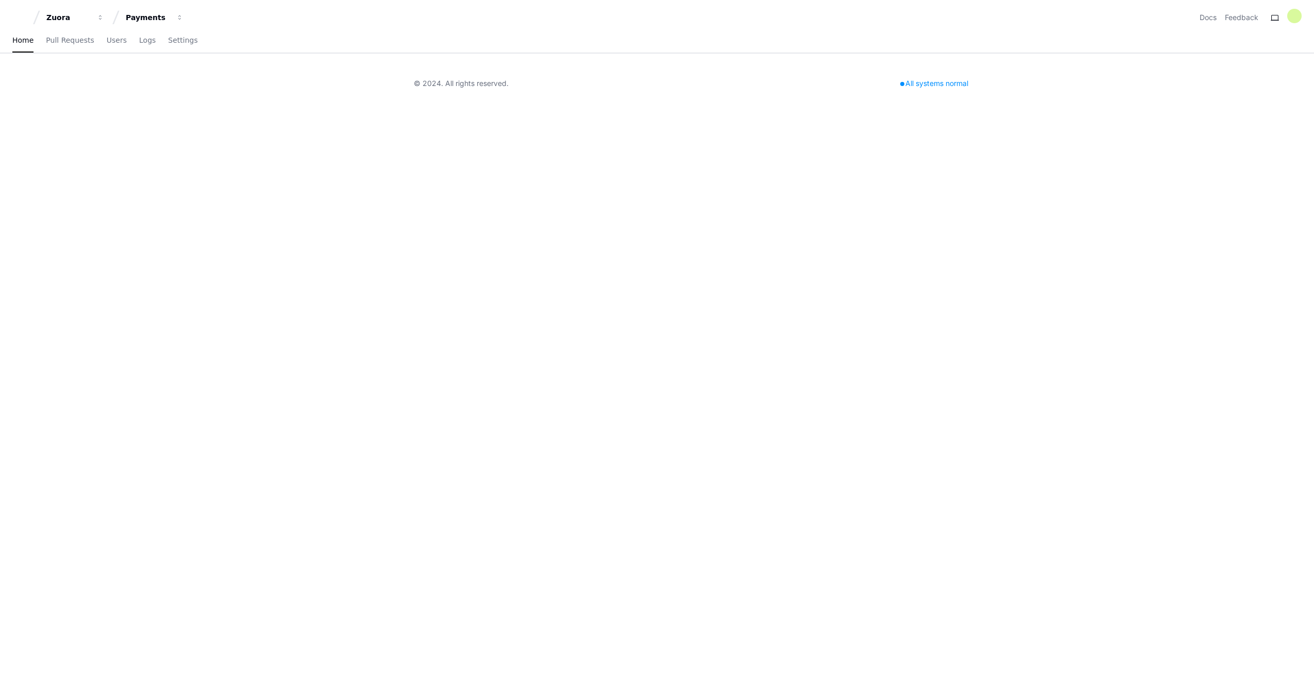  Describe the element at coordinates (155, 18) in the screenshot. I see `button: Payments` at that location.